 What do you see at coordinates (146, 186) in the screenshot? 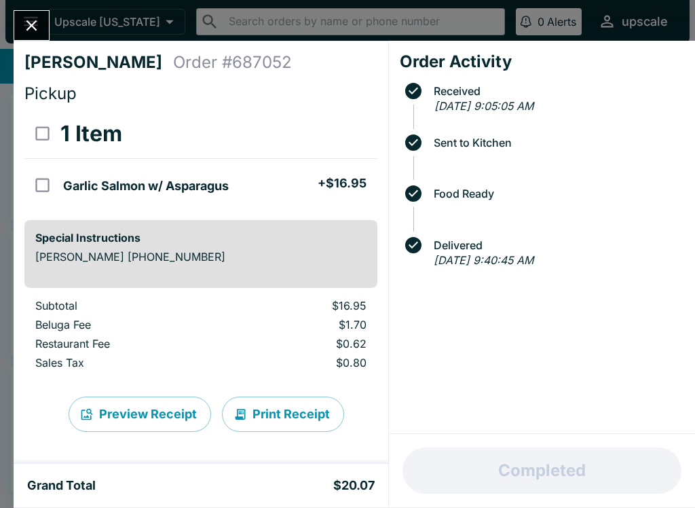
I see `h5: Garlic Salmon w/ Asparagus` at bounding box center [146, 186].